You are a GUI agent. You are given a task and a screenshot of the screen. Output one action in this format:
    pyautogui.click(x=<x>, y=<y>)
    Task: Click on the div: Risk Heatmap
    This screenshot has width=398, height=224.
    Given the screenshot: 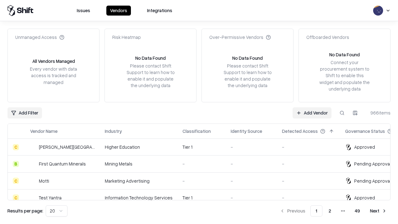 What is the action you would take?
    pyautogui.click(x=127, y=37)
    